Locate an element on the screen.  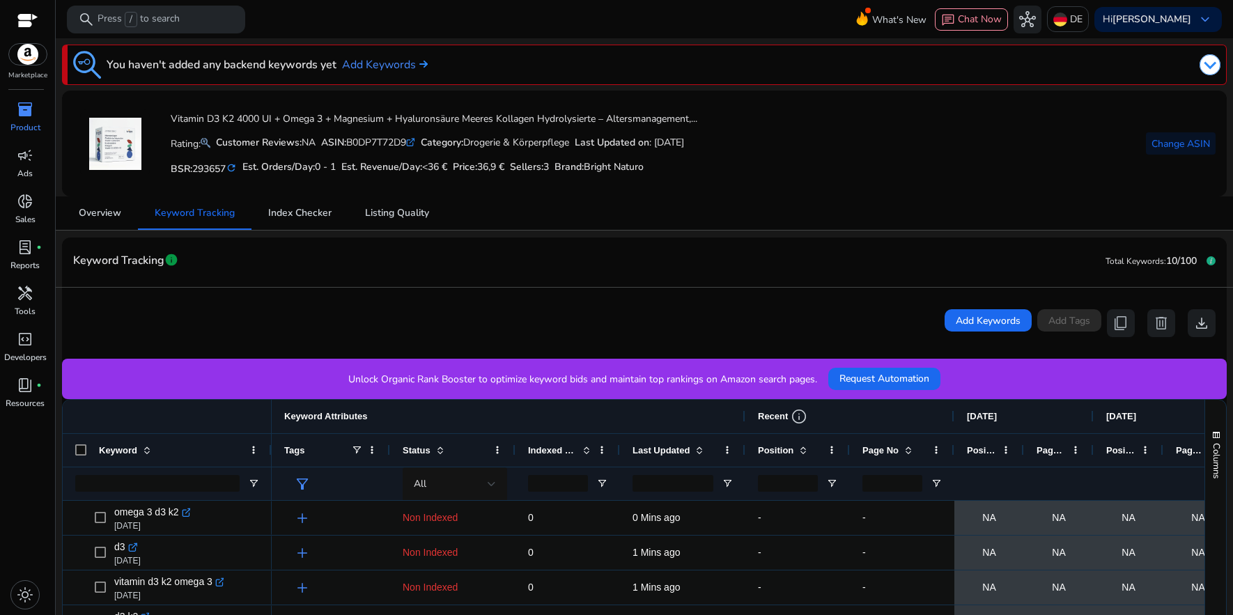
b: Customer Reviews: is located at coordinates (259, 142).